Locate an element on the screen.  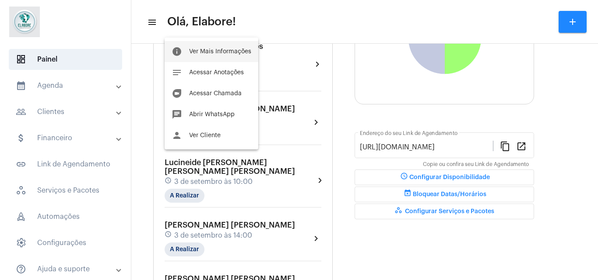
mat-icon: chat is located at coordinates (177, 115).